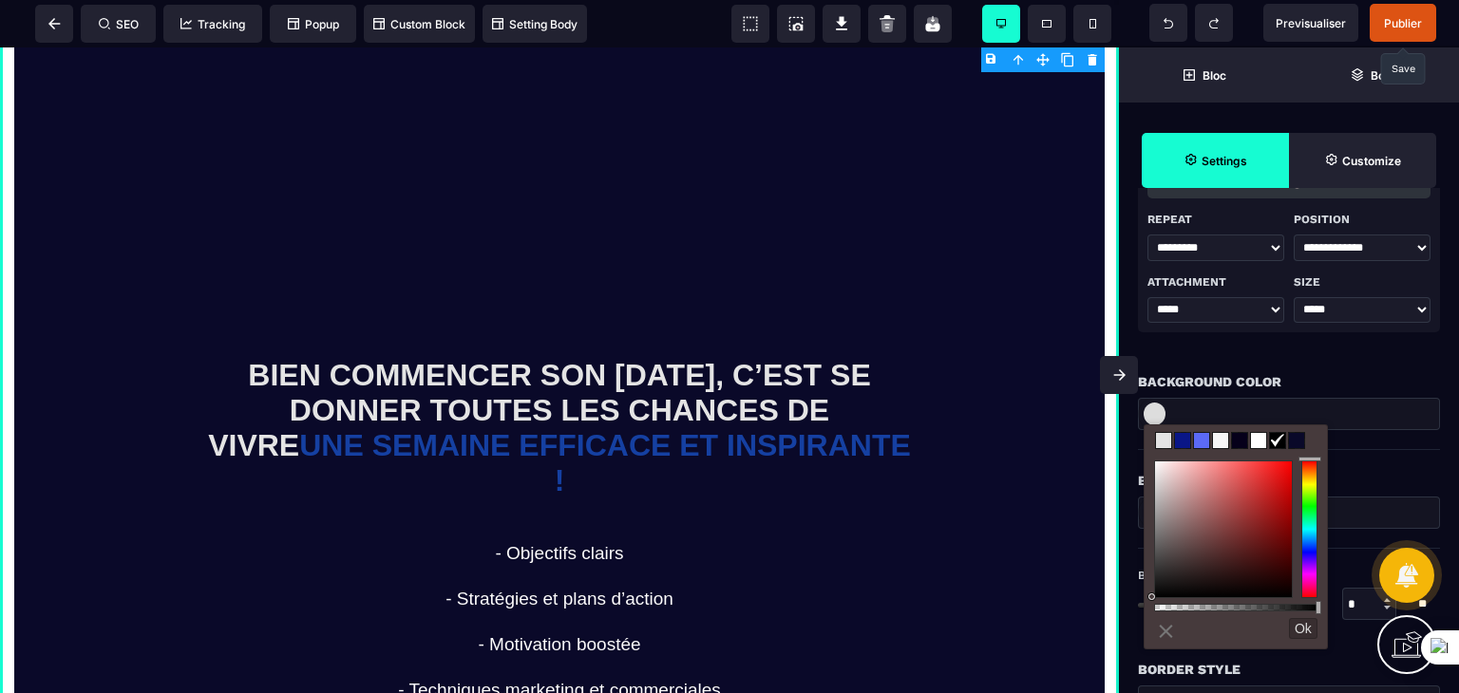 The image size is (1459, 693). What do you see at coordinates (1258, 441) in the screenshot?
I see `span: rgb(255, 255, 255)` at bounding box center [1258, 441].